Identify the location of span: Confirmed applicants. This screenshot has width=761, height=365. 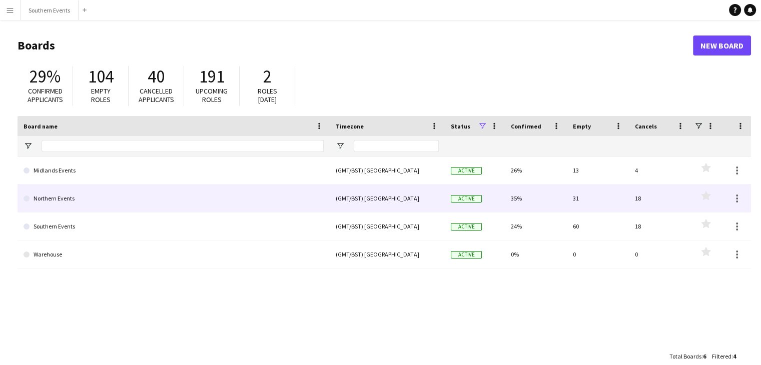
(45, 95).